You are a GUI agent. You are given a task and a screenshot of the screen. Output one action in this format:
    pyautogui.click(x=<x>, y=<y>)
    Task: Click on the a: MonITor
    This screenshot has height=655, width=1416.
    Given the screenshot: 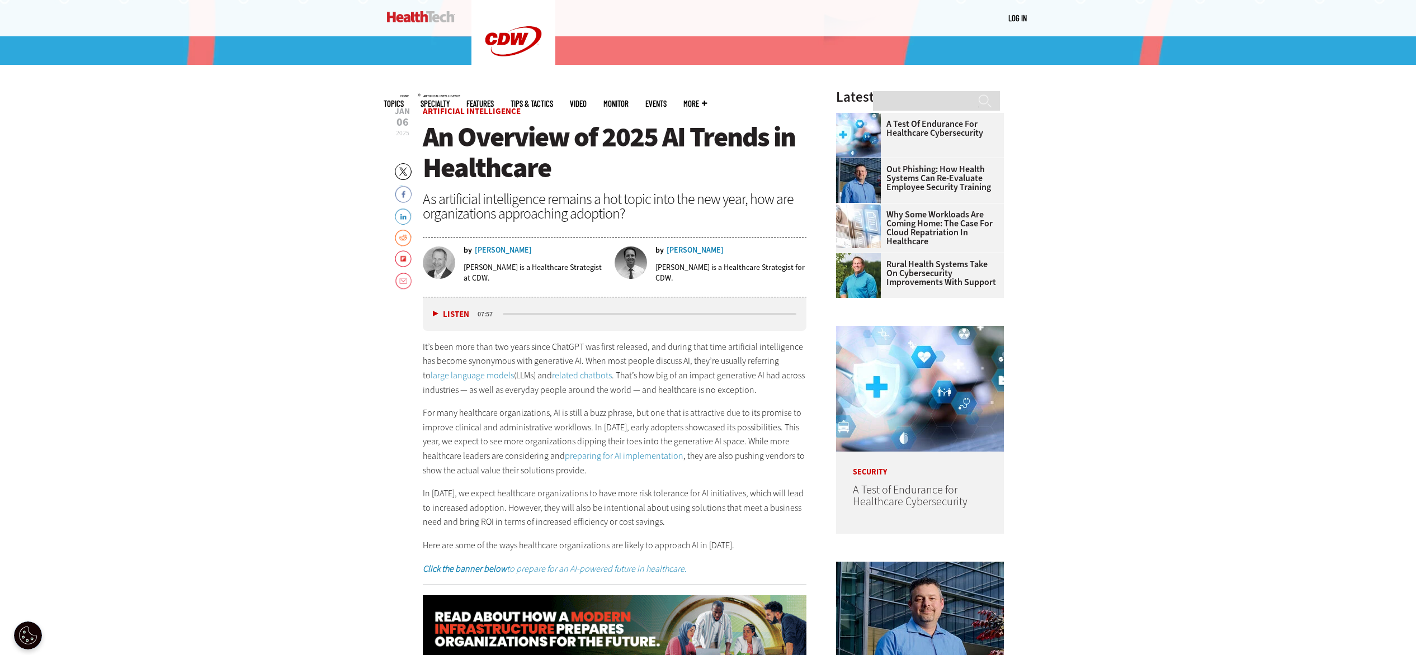 What is the action you would take?
    pyautogui.click(x=616, y=103)
    